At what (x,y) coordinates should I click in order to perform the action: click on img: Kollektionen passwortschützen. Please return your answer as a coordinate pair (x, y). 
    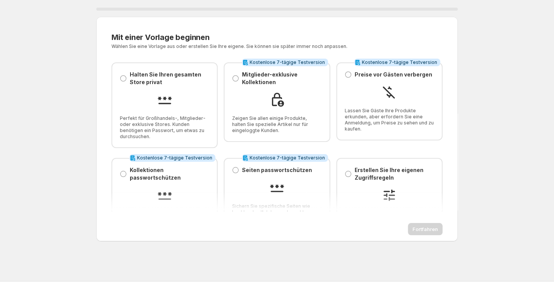
    Looking at the image, I should click on (165, 195).